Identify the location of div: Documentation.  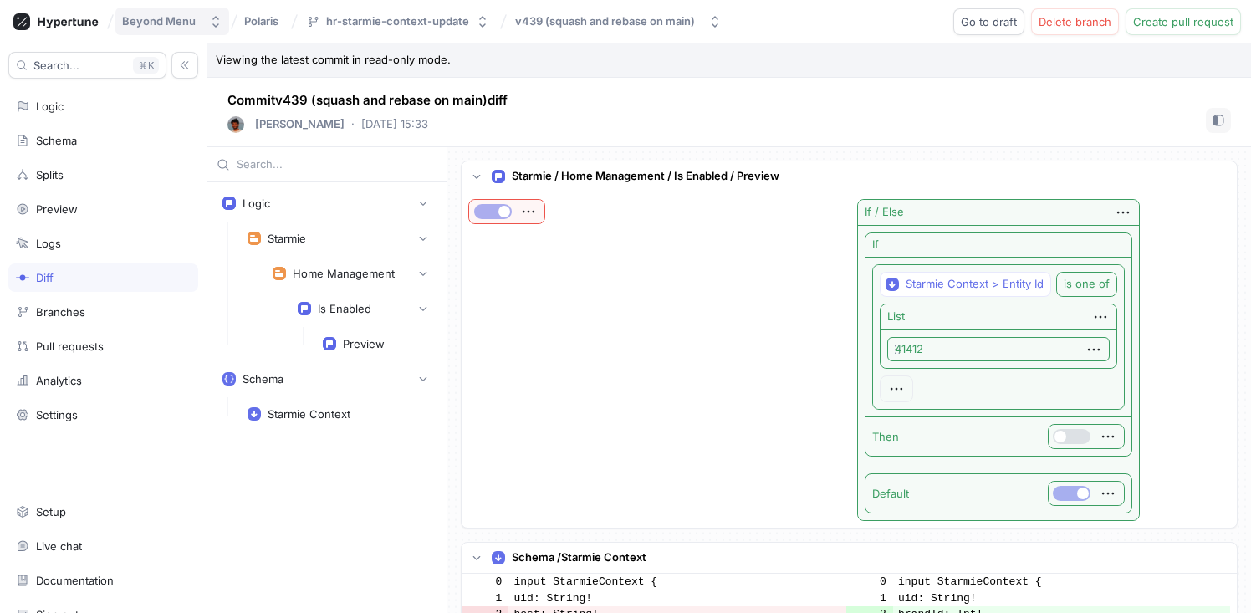
(74, 580).